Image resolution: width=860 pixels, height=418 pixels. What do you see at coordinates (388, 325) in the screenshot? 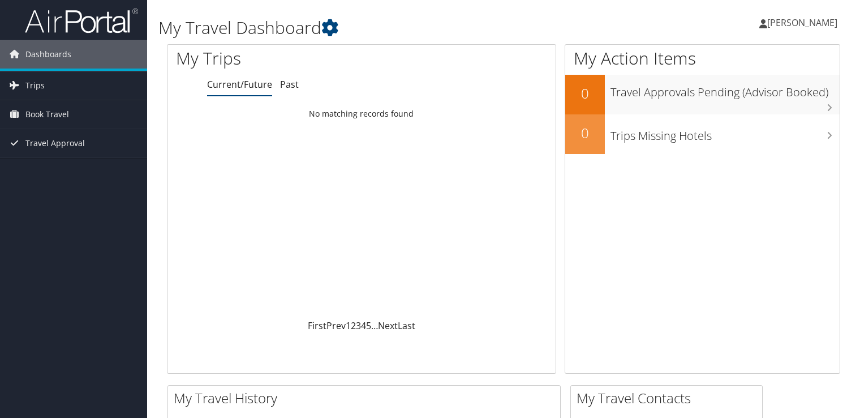
I see `a: Next` at bounding box center [388, 325].